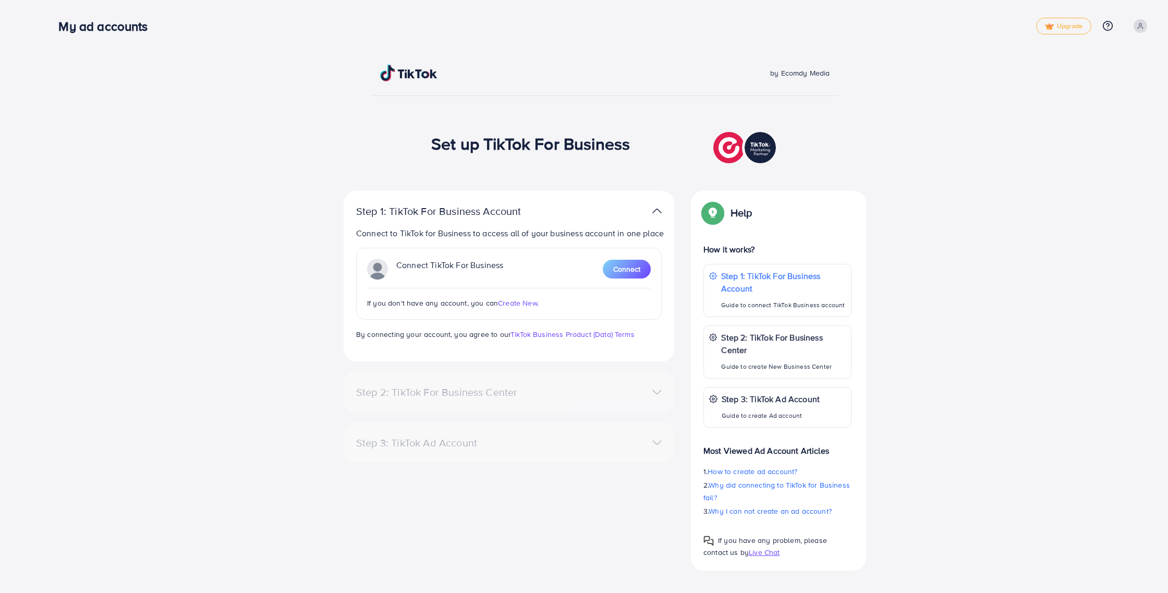  I want to click on p: Most Viewed Ad Account Articles, so click(778, 446).